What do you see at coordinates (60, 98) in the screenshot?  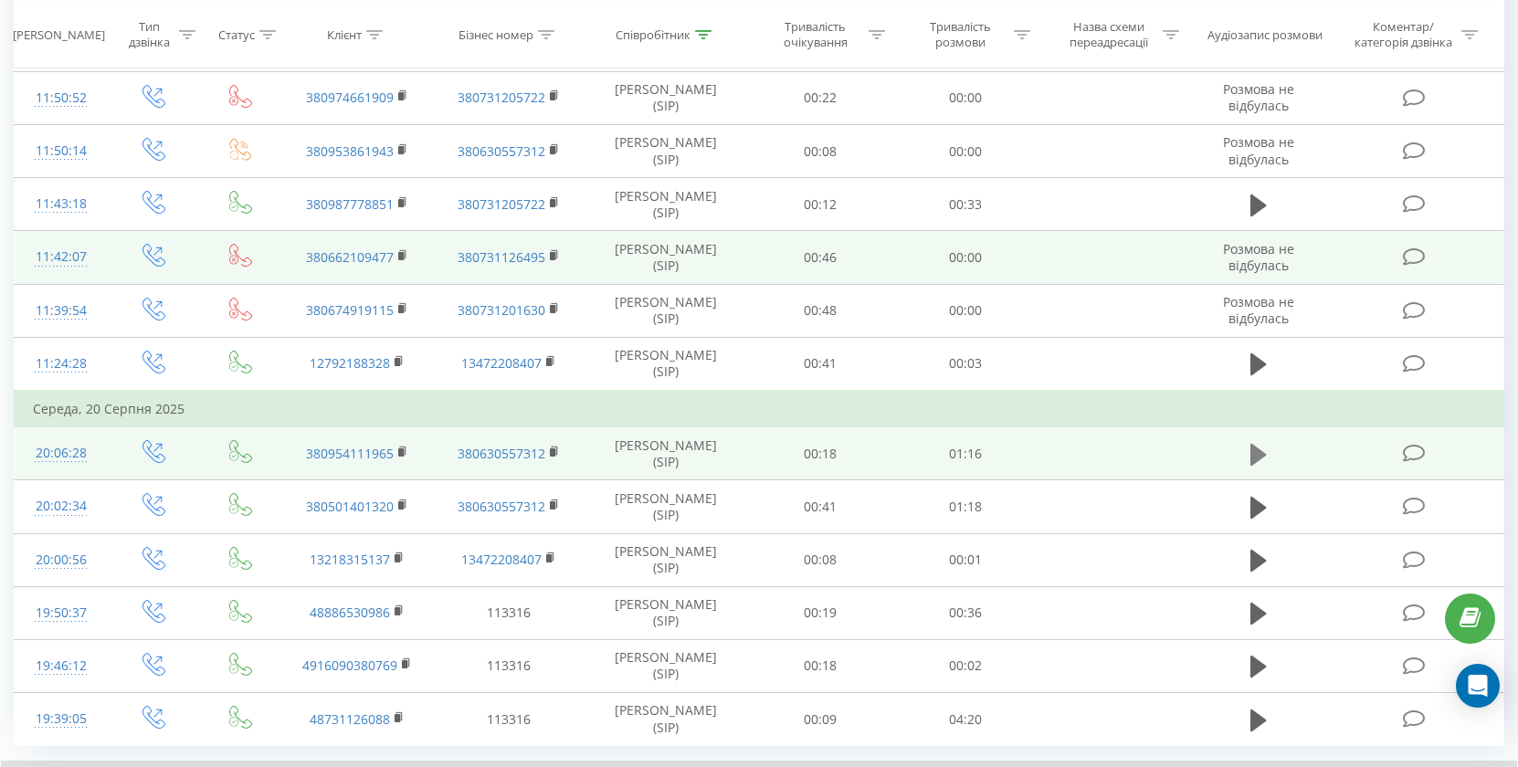 I see `div: 11:50:52` at bounding box center [60, 98].